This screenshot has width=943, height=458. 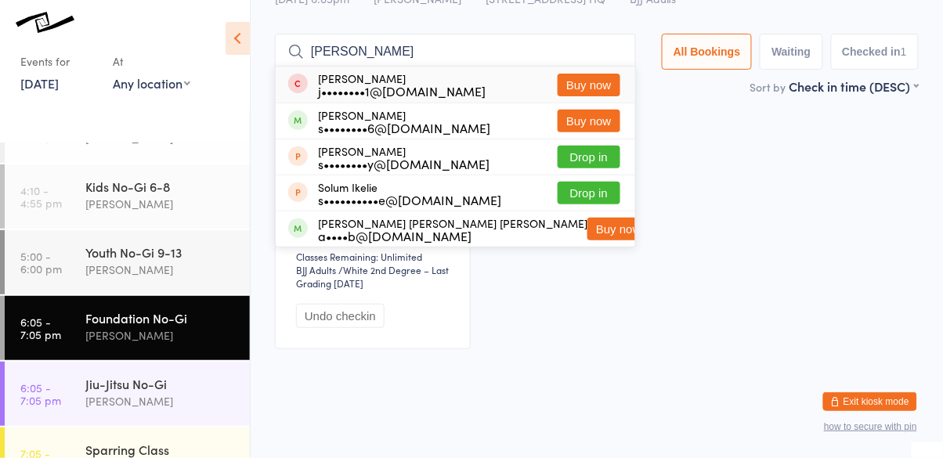 I want to click on button: Undo checkin, so click(x=340, y=316).